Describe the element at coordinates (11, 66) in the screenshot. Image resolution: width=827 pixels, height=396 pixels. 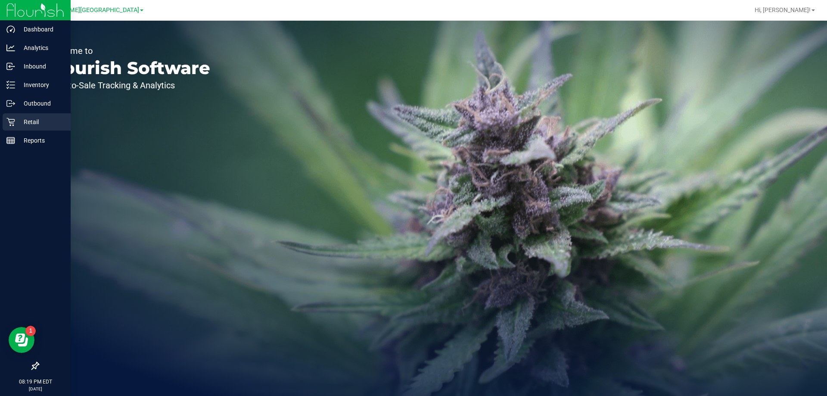
I see `inline-svg: Inbound` at that location.